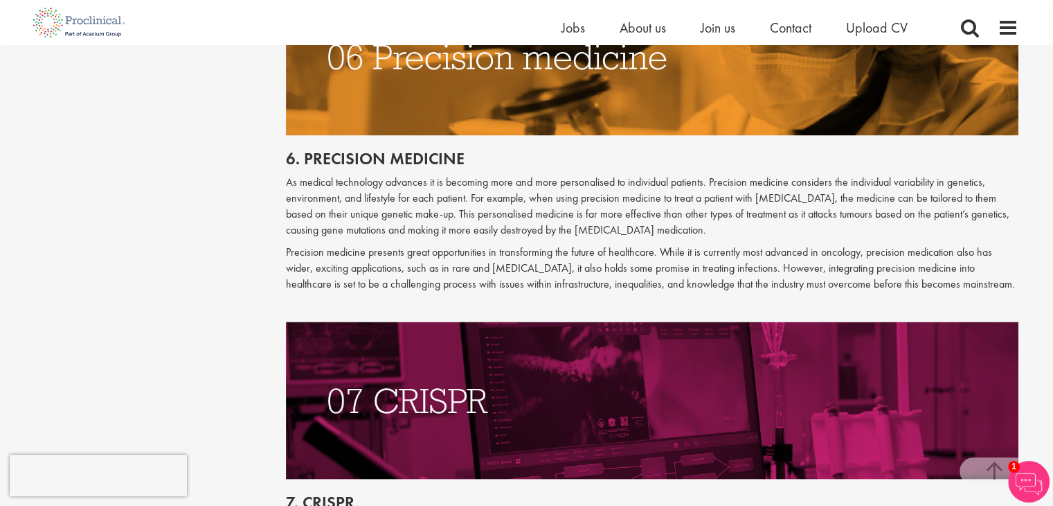  I want to click on a: Contact, so click(791, 28).